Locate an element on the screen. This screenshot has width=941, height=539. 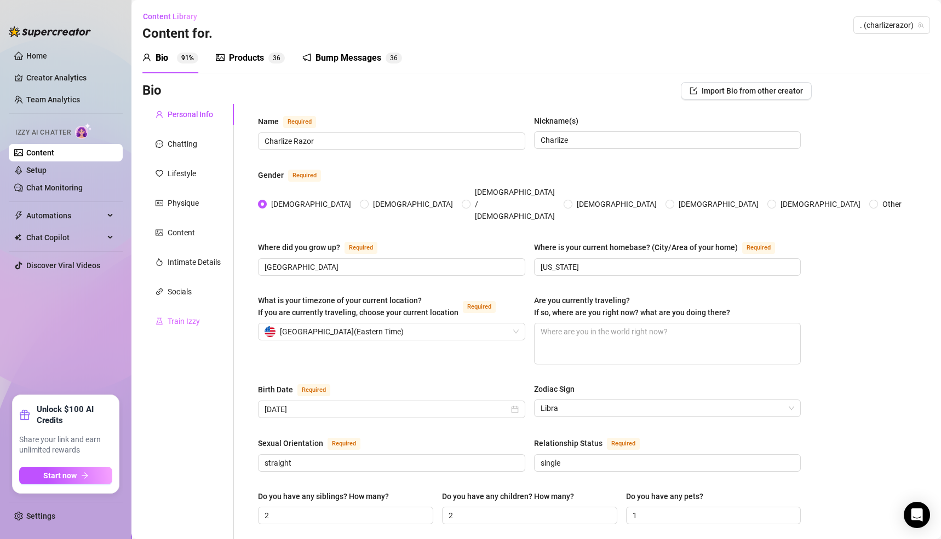
label: Zodiac Sign is located at coordinates (558, 389).